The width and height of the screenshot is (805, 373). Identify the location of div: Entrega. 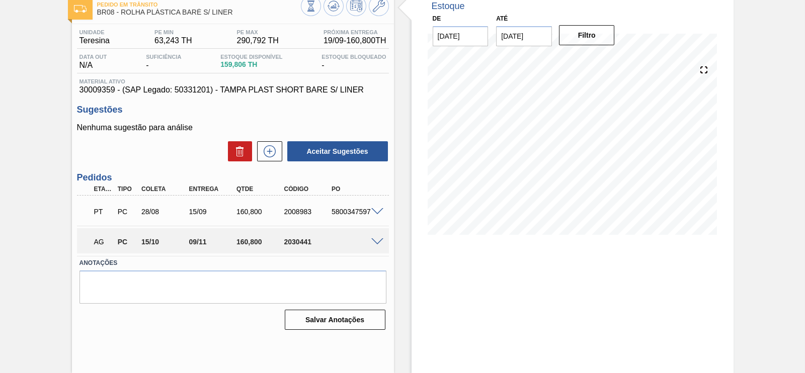
(213, 189).